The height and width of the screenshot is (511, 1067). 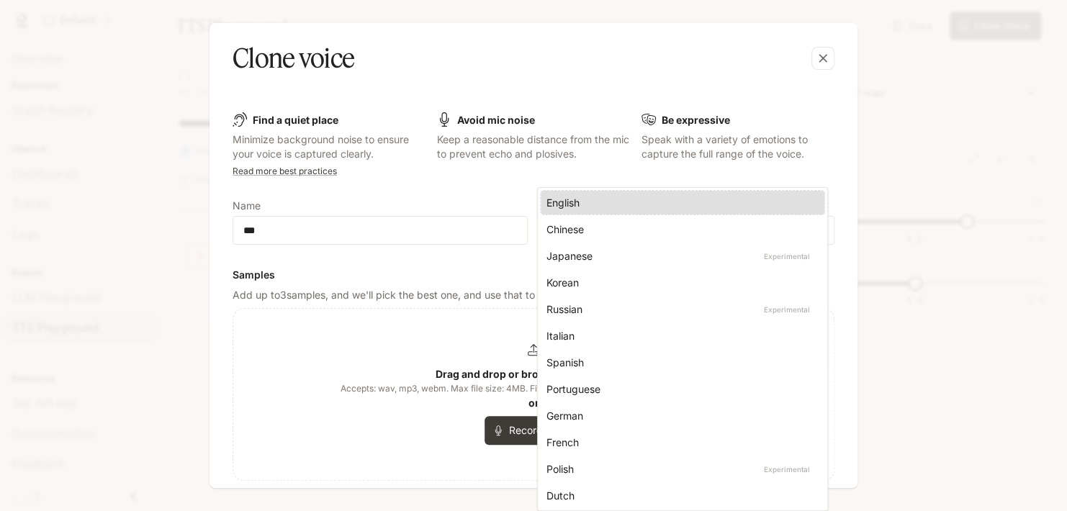 What do you see at coordinates (680, 309) in the screenshot?
I see `div: Russian` at bounding box center [680, 309].